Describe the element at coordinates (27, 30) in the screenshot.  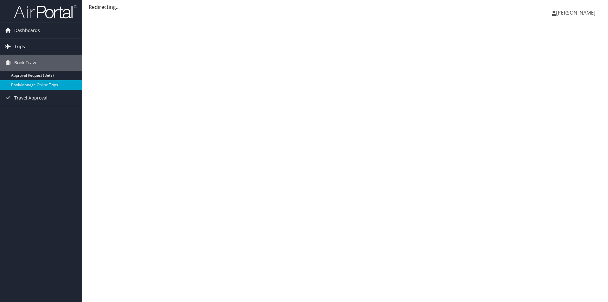
I see `span: Dashboards` at that location.